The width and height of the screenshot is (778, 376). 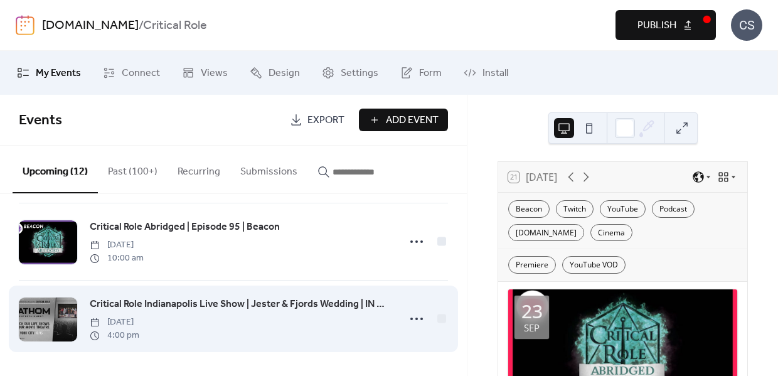 What do you see at coordinates (623, 209) in the screenshot?
I see `div: YouTube` at bounding box center [623, 209].